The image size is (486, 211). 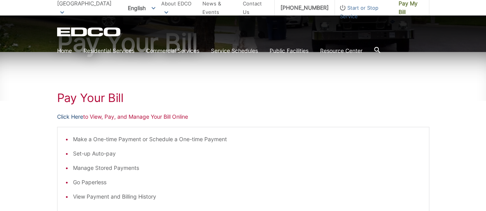 What do you see at coordinates (70, 117) in the screenshot?
I see `a: Click Here` at bounding box center [70, 117].